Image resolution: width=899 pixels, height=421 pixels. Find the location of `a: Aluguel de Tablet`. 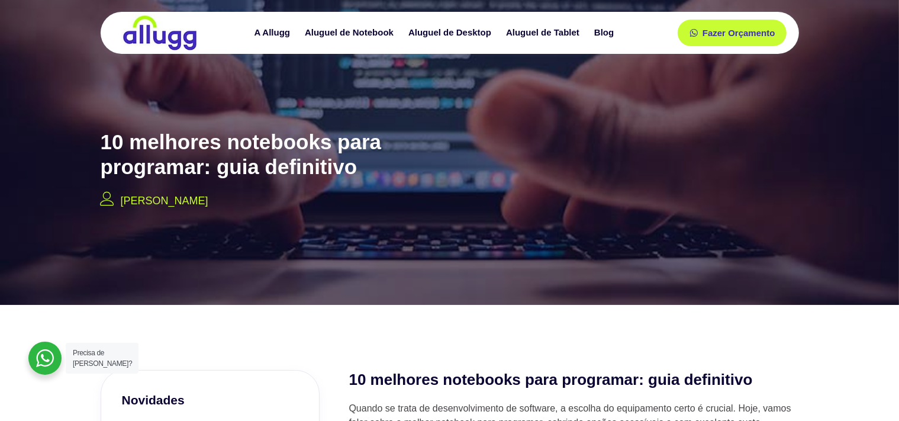

a: Aluguel de Tablet is located at coordinates (544, 33).